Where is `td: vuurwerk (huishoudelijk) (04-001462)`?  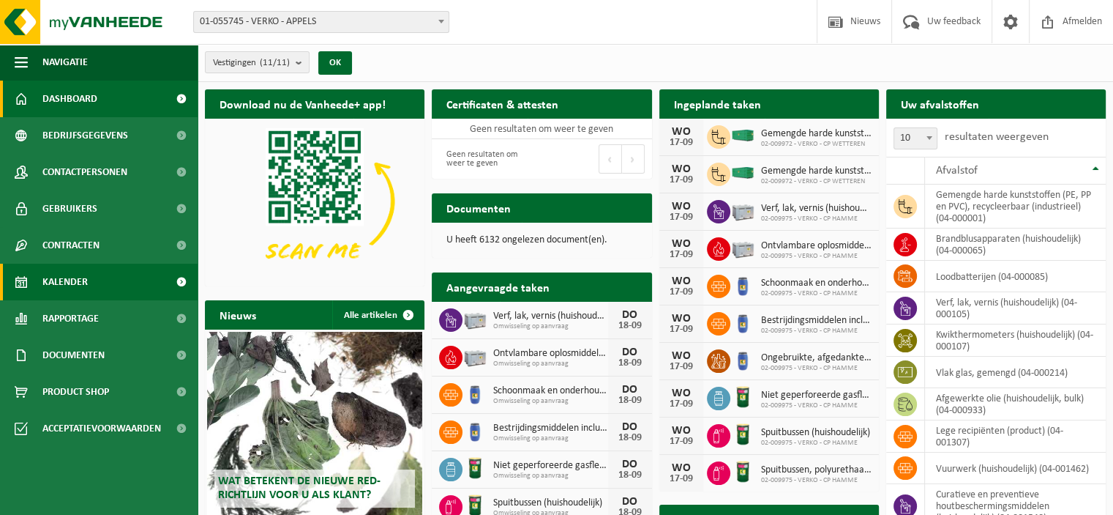
td: vuurwerk (huishoudelijk) (04-001462) is located at coordinates (1015, 468).